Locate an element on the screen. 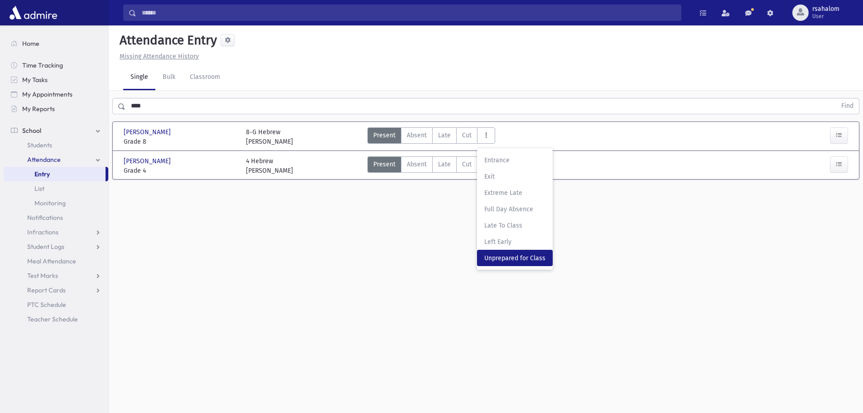 This screenshot has height=413, width=863. span: List is located at coordinates (39, 189).